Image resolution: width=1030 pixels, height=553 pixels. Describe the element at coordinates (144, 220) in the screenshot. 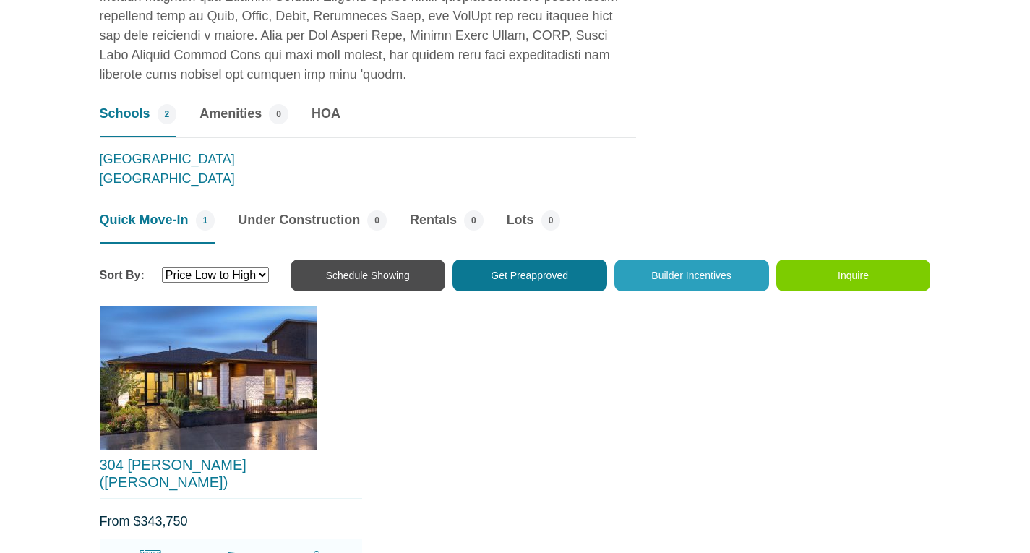

I see `span: Quick Move-In` at that location.